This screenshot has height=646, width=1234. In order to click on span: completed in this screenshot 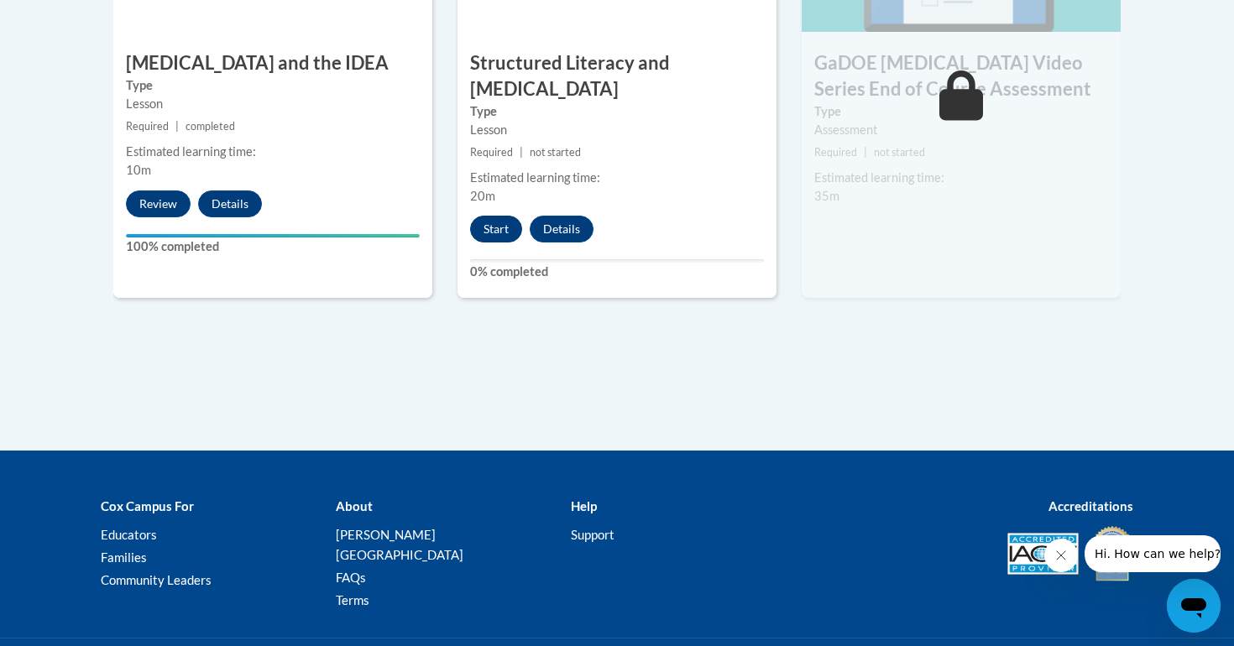, I will do `click(210, 126)`.